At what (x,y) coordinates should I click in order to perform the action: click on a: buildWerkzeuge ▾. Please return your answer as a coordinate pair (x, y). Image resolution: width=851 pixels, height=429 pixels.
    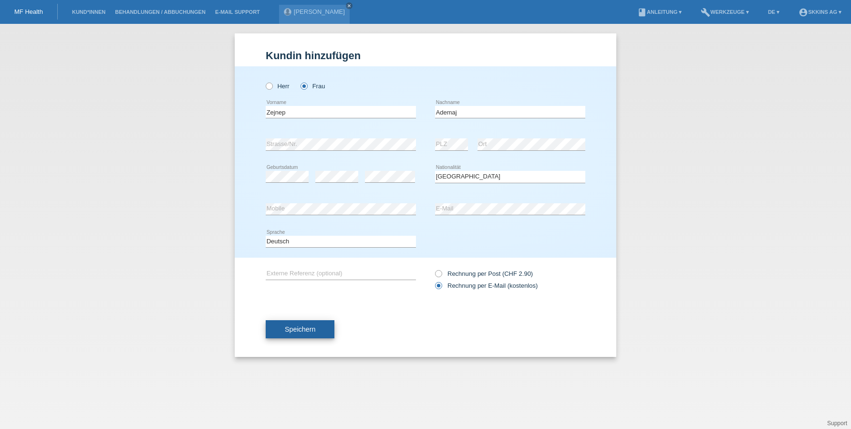
    Looking at the image, I should click on (725, 12).